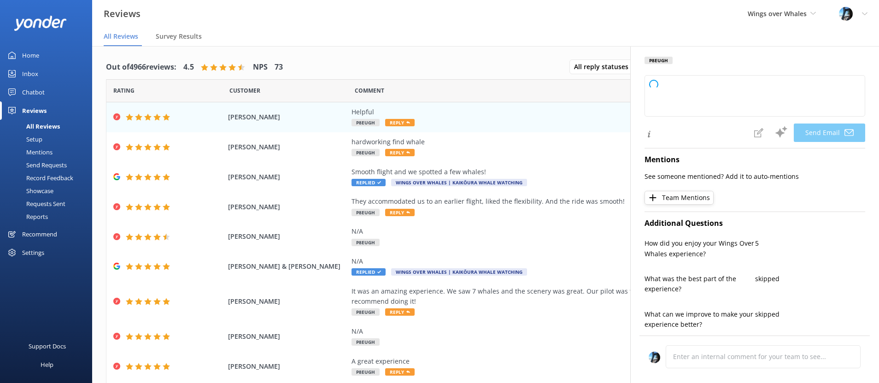  Describe the element at coordinates (49, 165) in the screenshot. I see `a: Send Requests` at that location.